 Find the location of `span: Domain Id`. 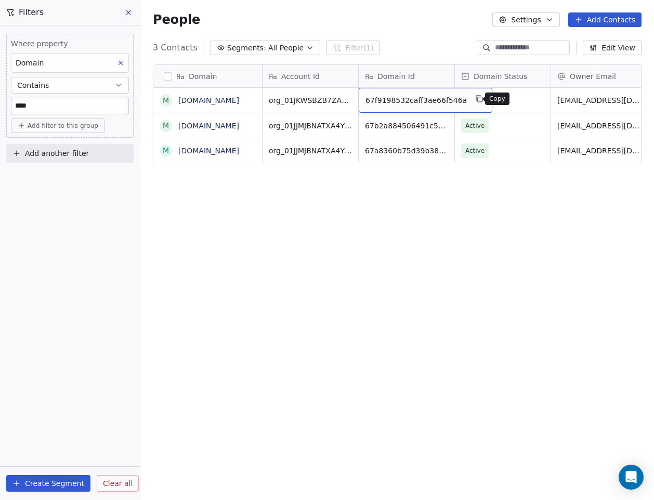

span: Domain Id is located at coordinates (396, 76).